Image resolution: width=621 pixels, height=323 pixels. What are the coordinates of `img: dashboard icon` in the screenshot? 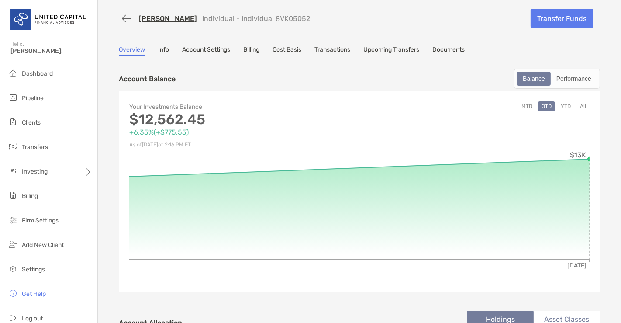 It's located at (13, 73).